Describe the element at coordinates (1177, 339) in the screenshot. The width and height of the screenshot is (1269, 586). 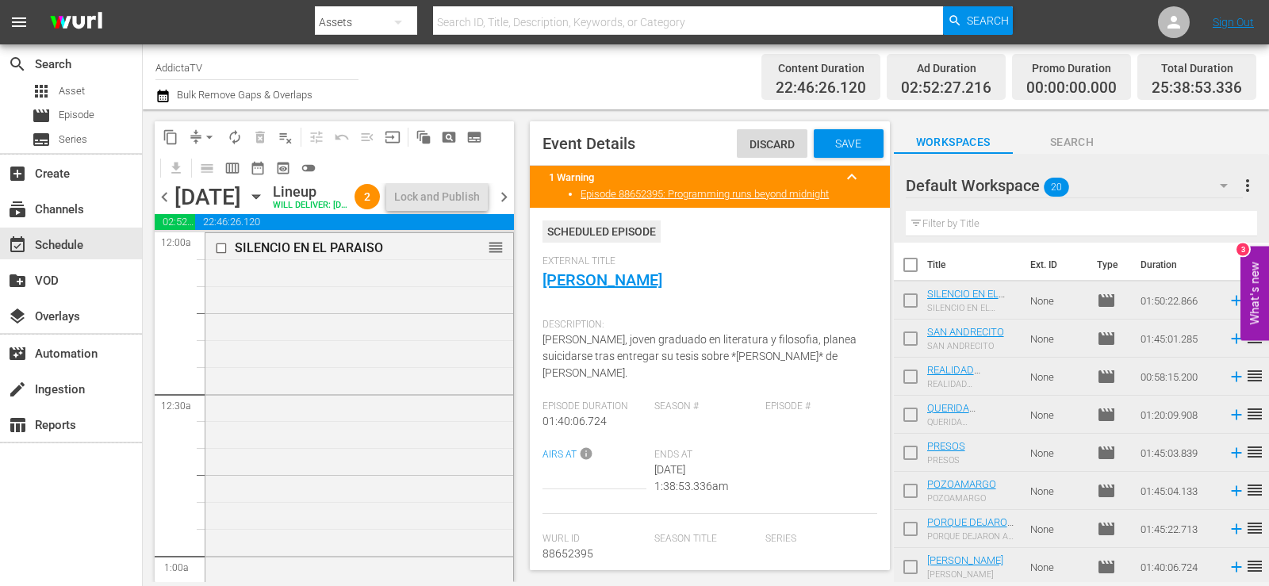
I see `td: 01:45:01.285` at that location.